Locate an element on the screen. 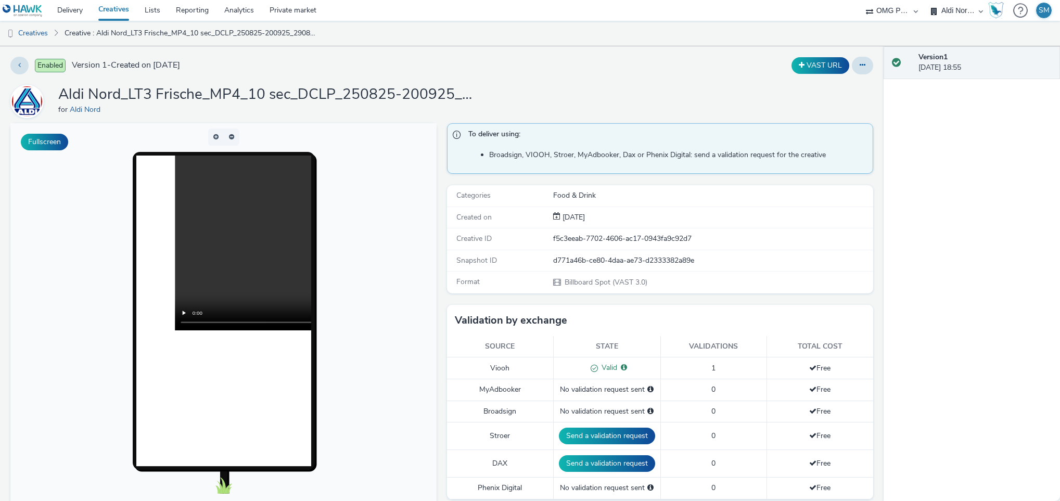 Image resolution: width=1060 pixels, height=501 pixels. img: Hawk Academy is located at coordinates (996, 10).